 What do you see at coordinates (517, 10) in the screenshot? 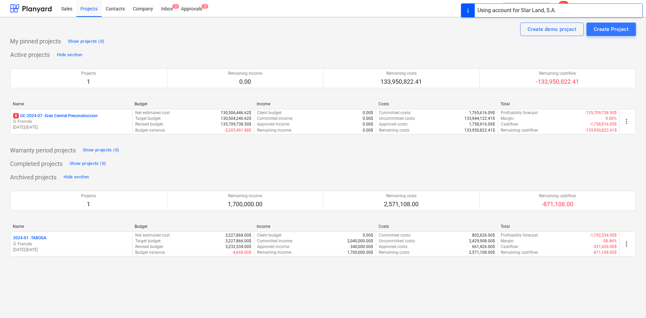
I see `div: Using account for Star Land, S.A.` at bounding box center [517, 10].